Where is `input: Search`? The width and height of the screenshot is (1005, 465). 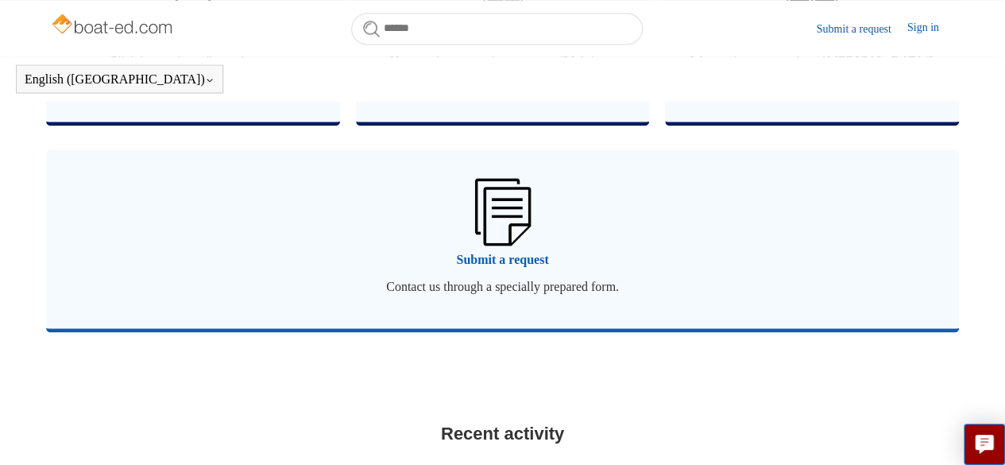
input: Search is located at coordinates (497, 29).